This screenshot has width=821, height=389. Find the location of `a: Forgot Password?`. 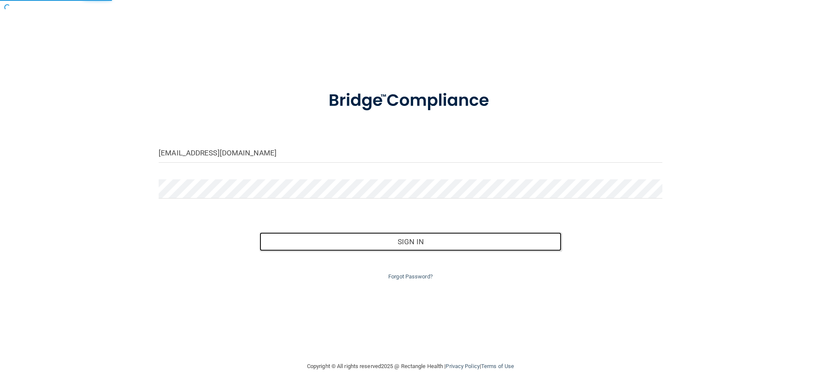

a: Forgot Password? is located at coordinates (410, 277).